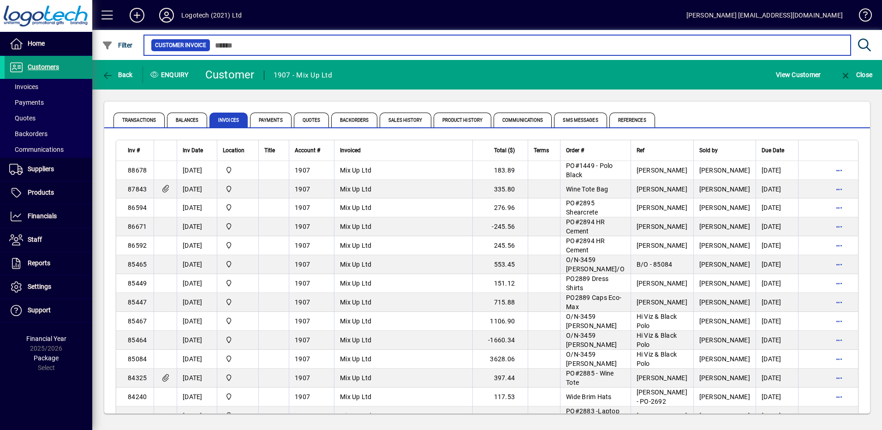 This screenshot has width=882, height=430. What do you see at coordinates (587, 189) in the screenshot?
I see `span: Wine Tote Bag` at bounding box center [587, 189].